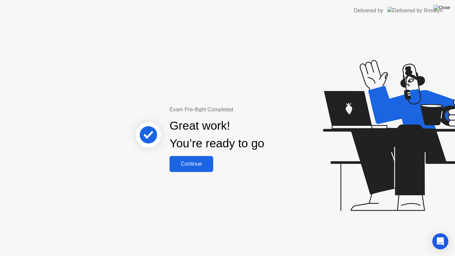 The height and width of the screenshot is (256, 455). What do you see at coordinates (238, 110) in the screenshot?
I see `div: Exam Pre-flight Completed` at bounding box center [238, 110].